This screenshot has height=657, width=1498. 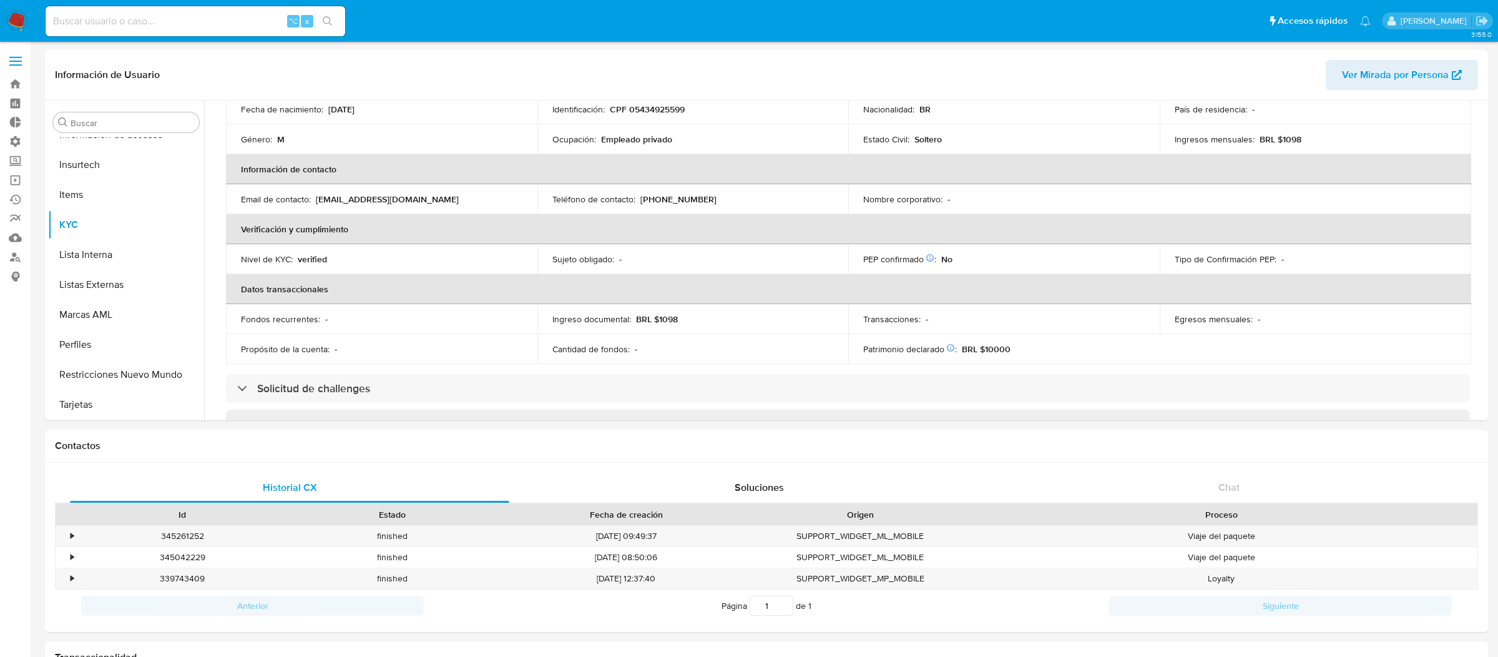 I want to click on p: Nivel de KYC :, so click(x=266, y=259).